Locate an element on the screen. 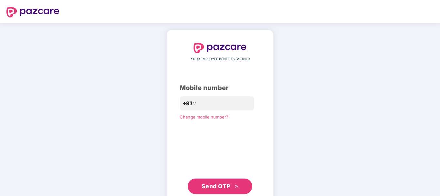 This screenshot has height=196, width=440. span: double-right is located at coordinates (236, 186).